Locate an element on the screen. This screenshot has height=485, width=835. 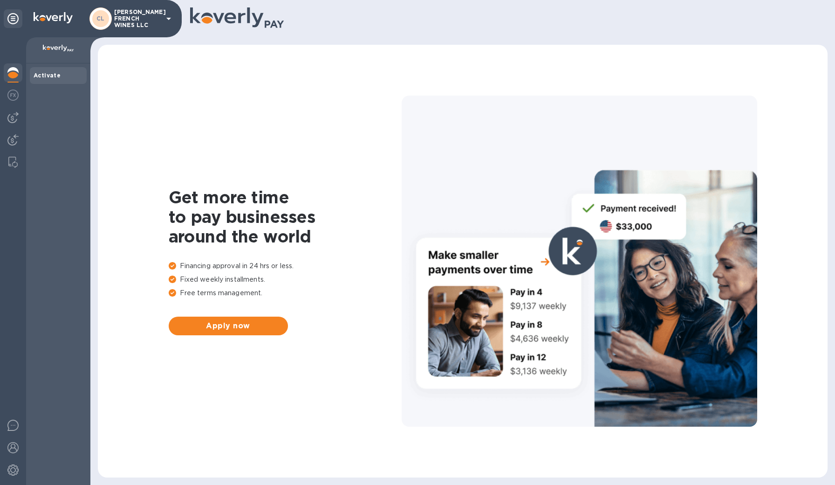
p: Fixed weekly installments. is located at coordinates (285, 279).